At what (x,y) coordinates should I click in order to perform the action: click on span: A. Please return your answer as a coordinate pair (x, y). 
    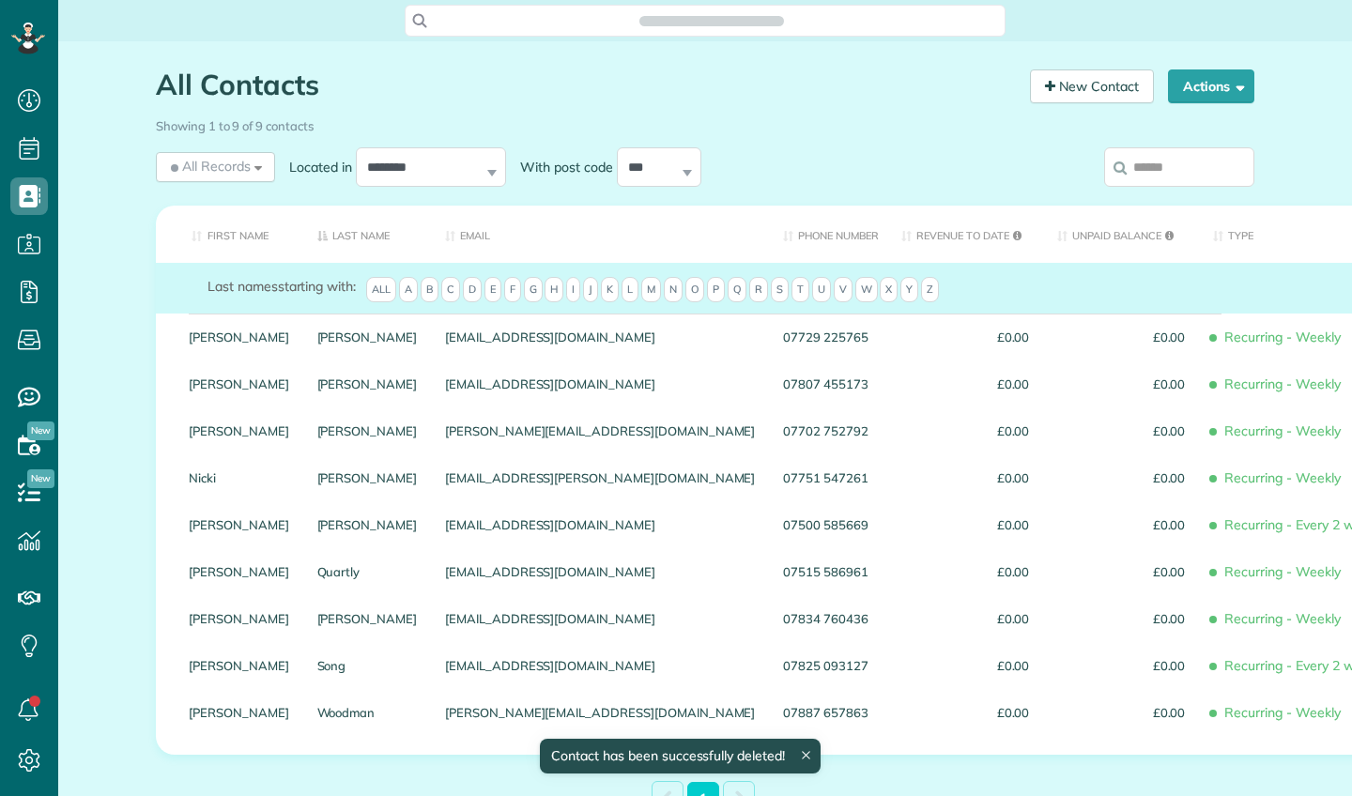
    Looking at the image, I should click on (408, 290).